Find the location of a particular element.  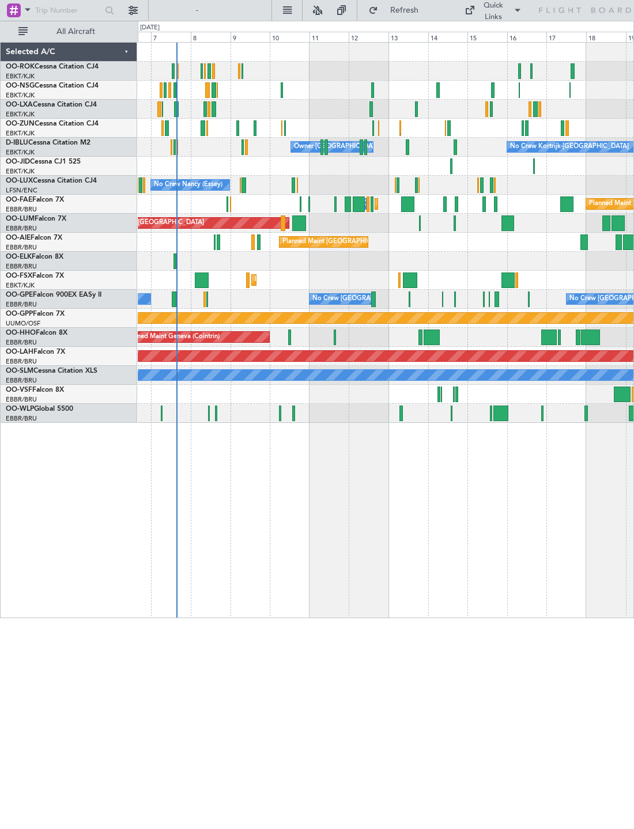

div: 9 is located at coordinates (250, 37).